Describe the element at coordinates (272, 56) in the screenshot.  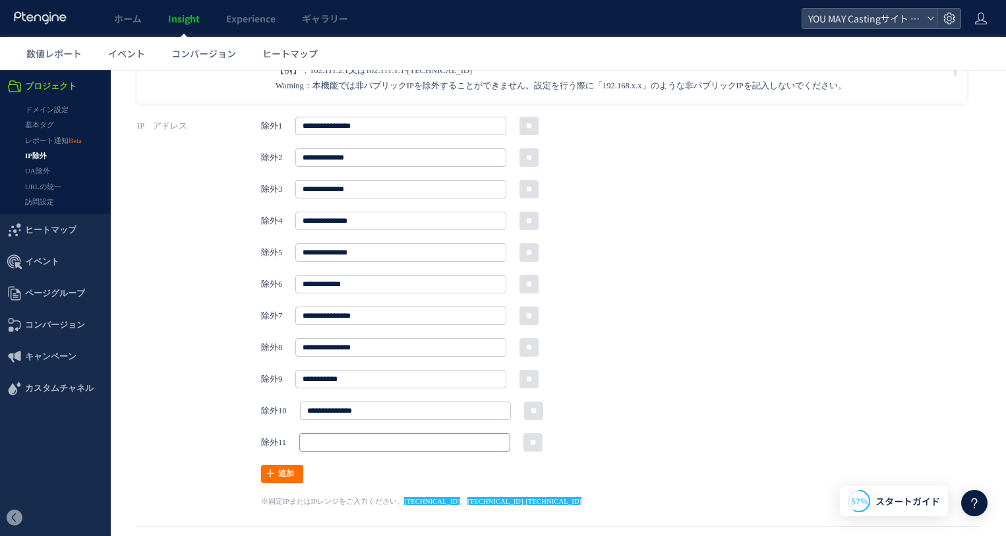
I see `strong: 除外1` at that location.